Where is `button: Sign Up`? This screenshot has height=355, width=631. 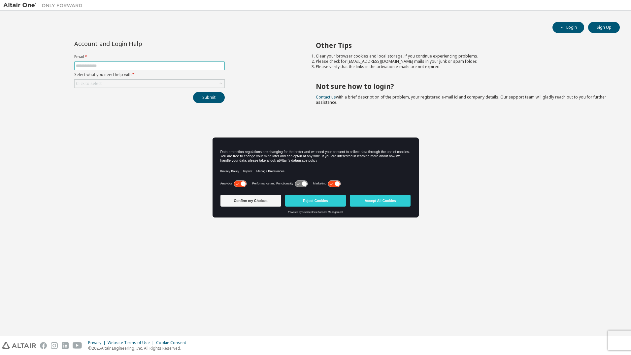 button: Sign Up is located at coordinates (604, 27).